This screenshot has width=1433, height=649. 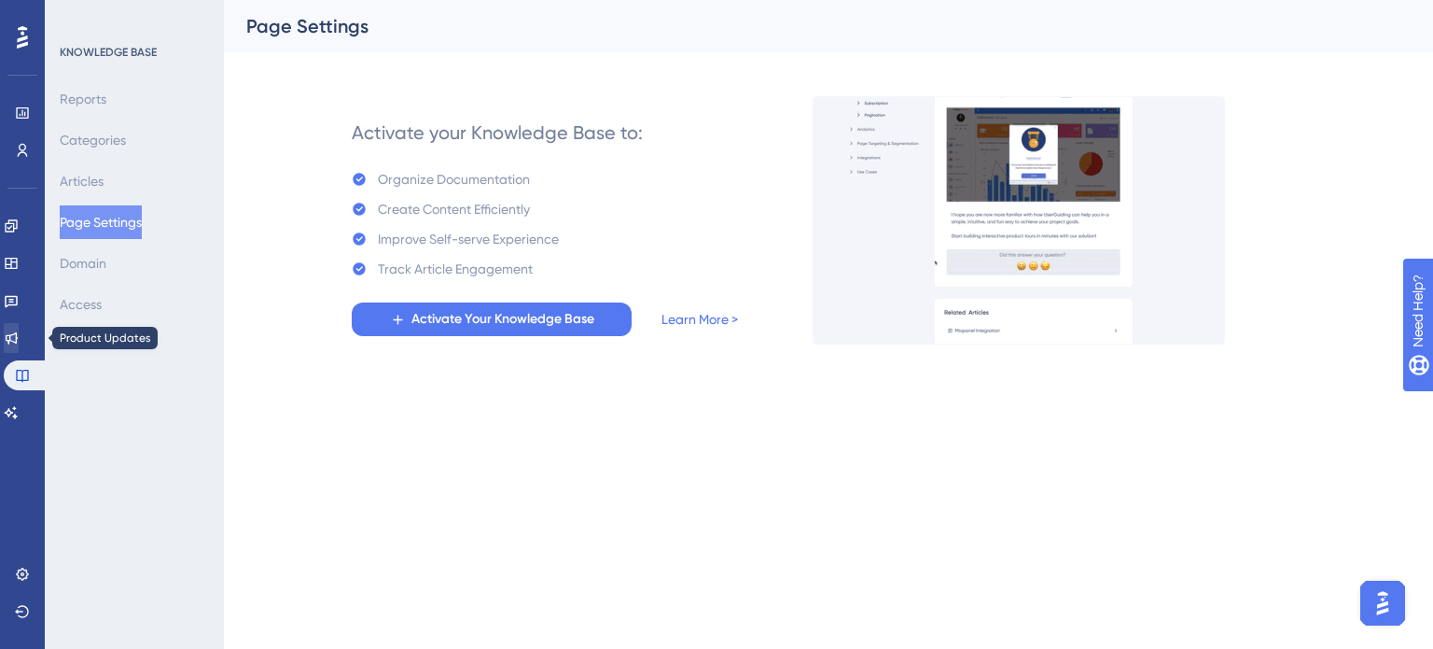 I want to click on button: Access, so click(x=80, y=304).